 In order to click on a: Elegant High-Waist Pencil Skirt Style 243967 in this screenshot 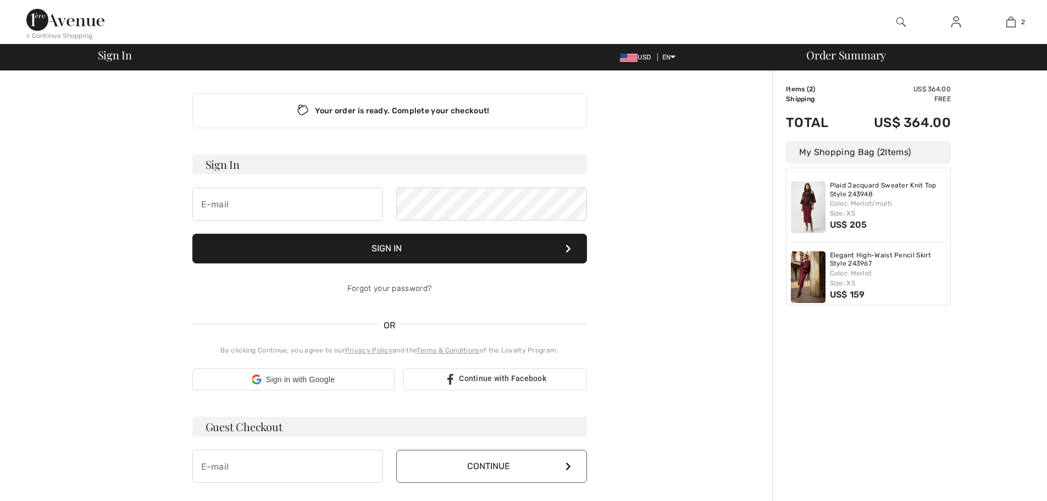, I will do `click(888, 259)`.